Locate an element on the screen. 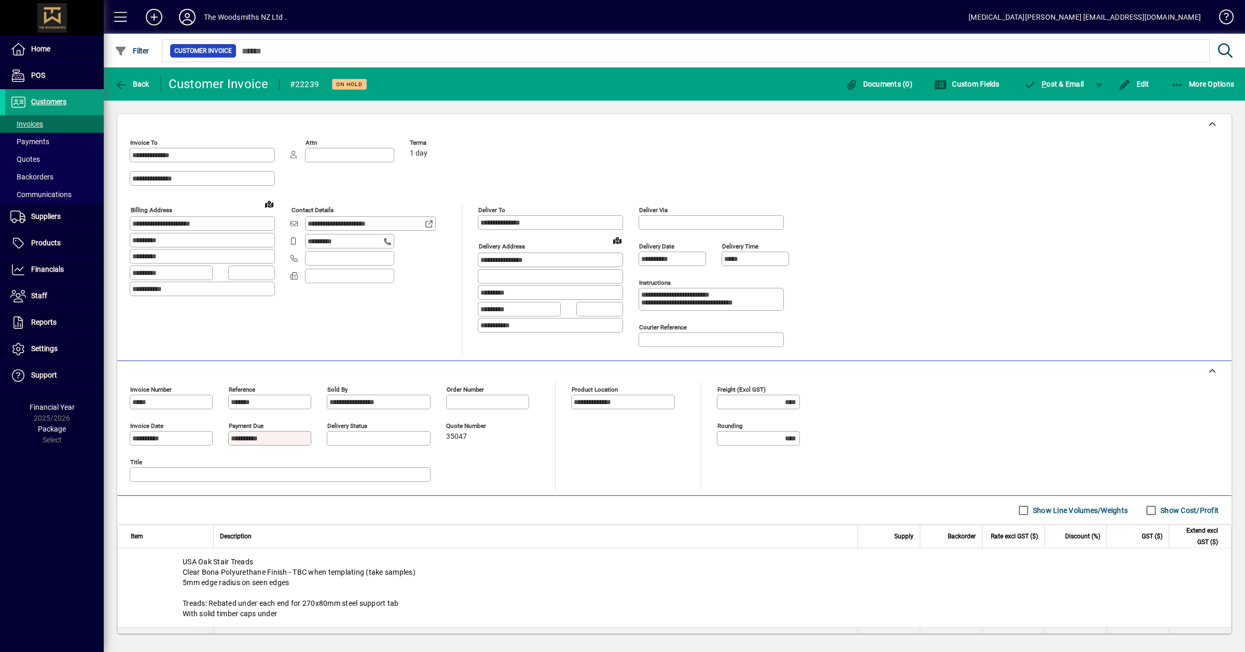 The width and height of the screenshot is (1245, 652). span: Custom Fields is located at coordinates (967, 84).